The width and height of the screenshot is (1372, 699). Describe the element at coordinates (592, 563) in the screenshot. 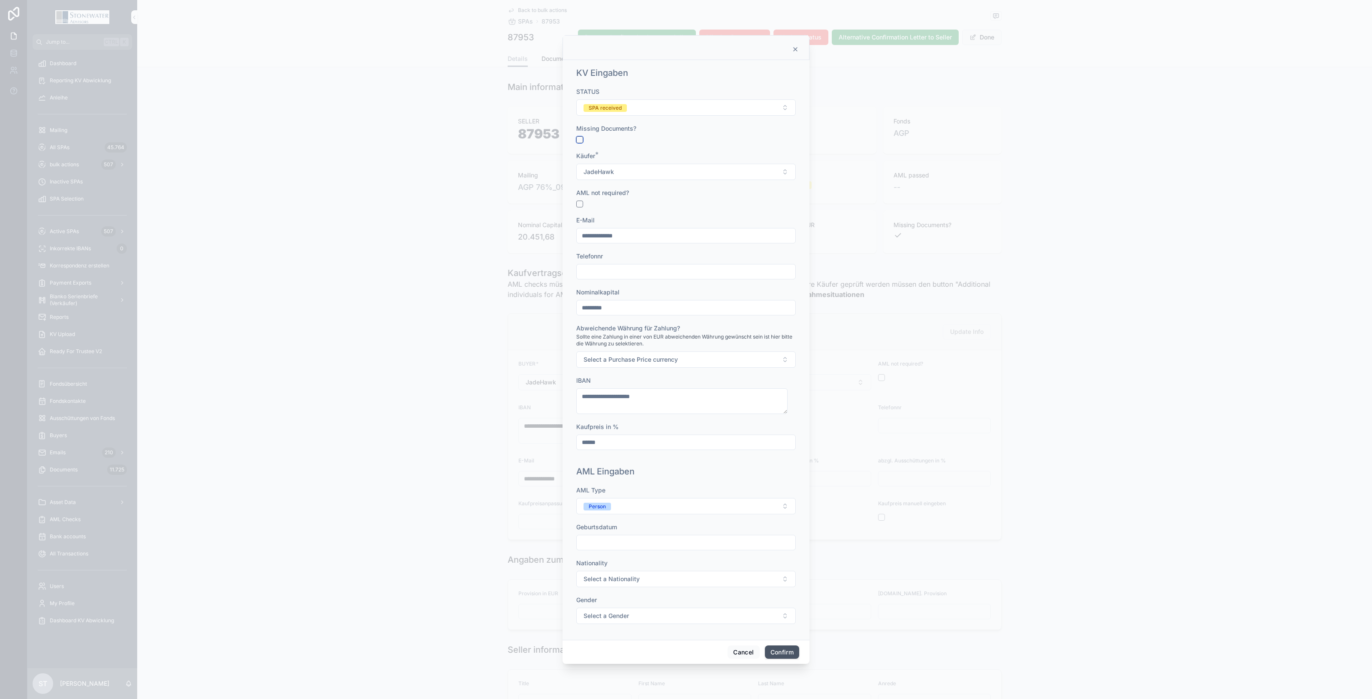

I see `span: Nationality` at that location.